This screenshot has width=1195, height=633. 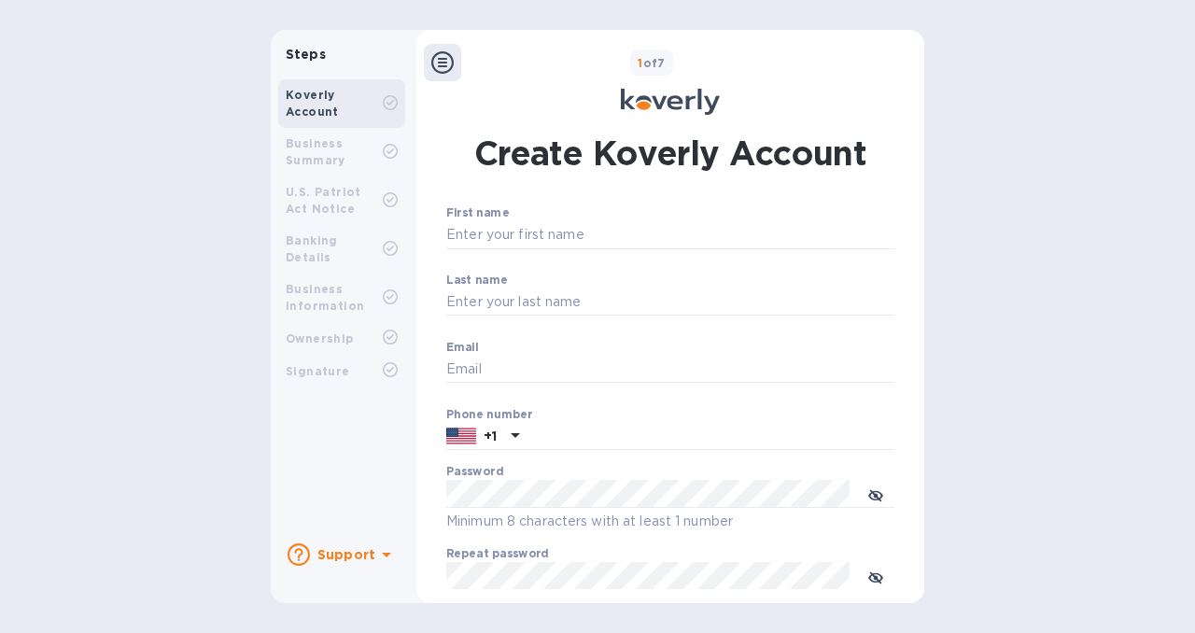 What do you see at coordinates (670, 370) in the screenshot?
I see `input: Email` at bounding box center [670, 370].